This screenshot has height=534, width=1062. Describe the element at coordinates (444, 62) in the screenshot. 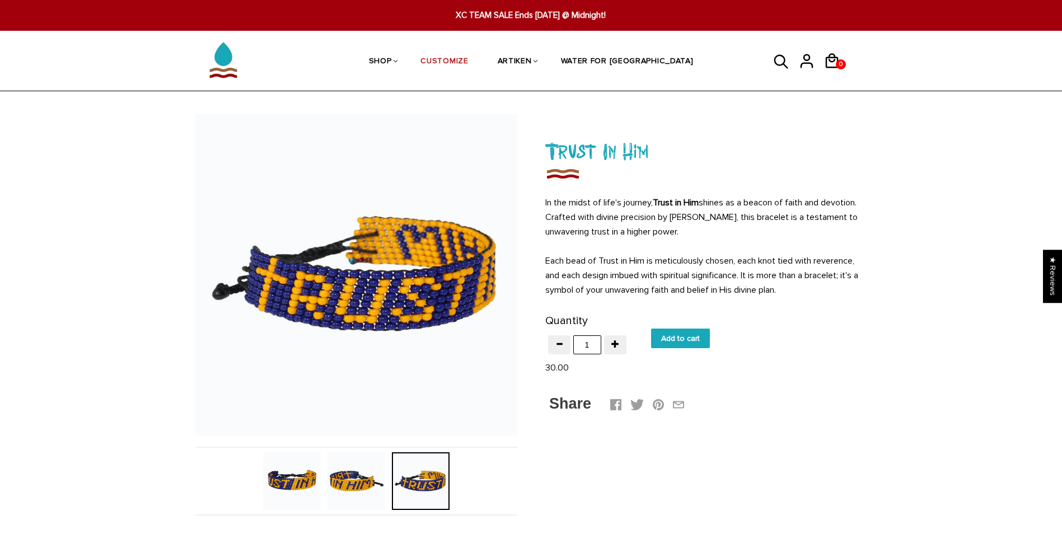

I see `a: CUSTOMIZE` at that location.